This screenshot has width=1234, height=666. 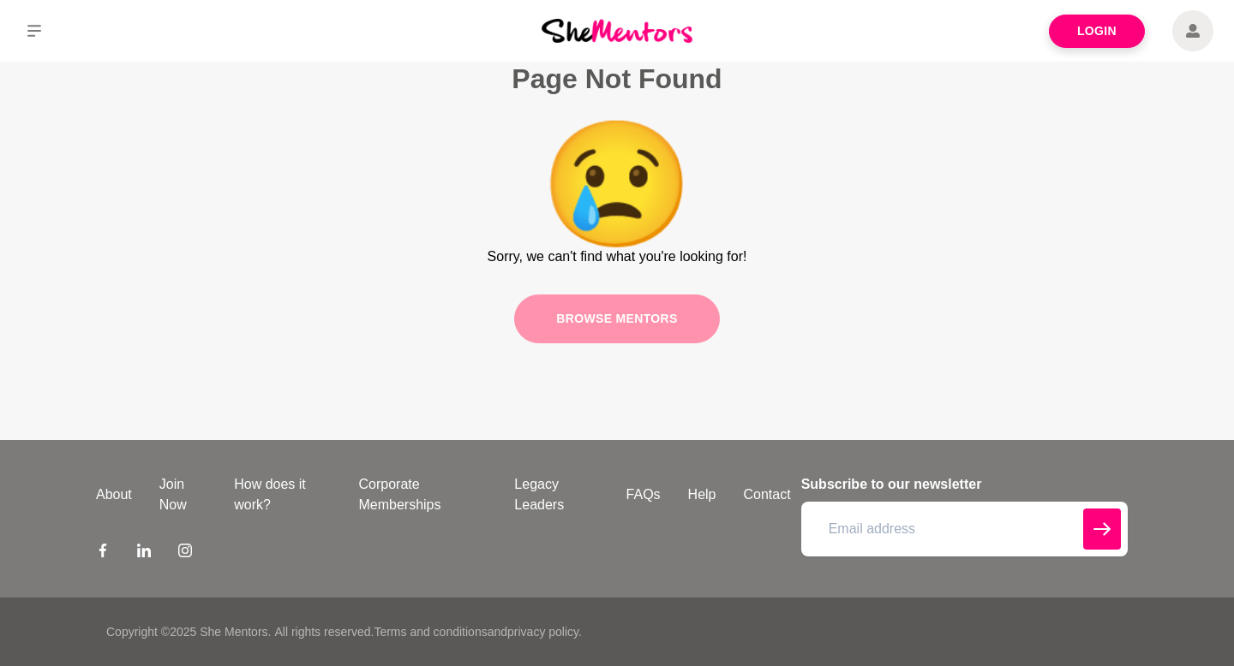 I want to click on a: Legacy Leaders, so click(x=556, y=495).